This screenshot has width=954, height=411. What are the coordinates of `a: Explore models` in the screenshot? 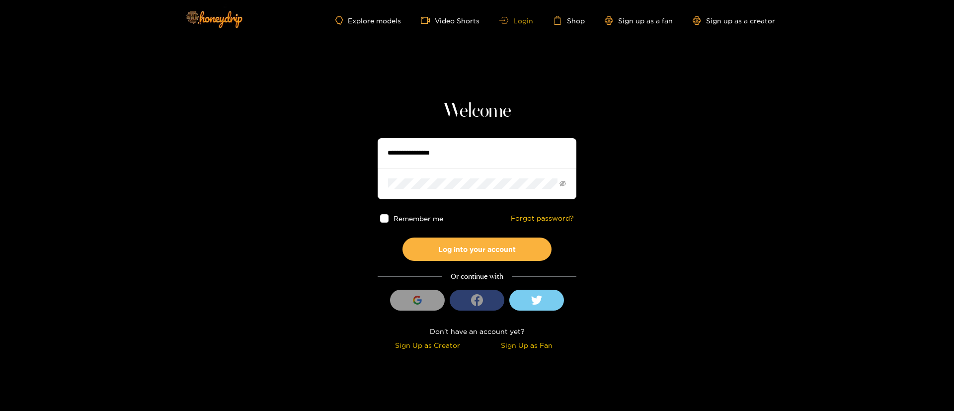 It's located at (368, 20).